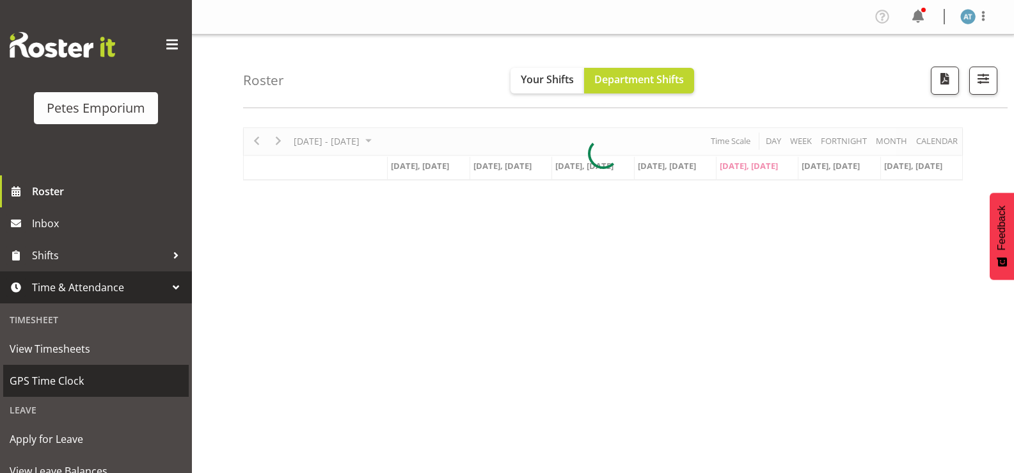 This screenshot has width=1014, height=473. I want to click on a: View Timesheets, so click(96, 349).